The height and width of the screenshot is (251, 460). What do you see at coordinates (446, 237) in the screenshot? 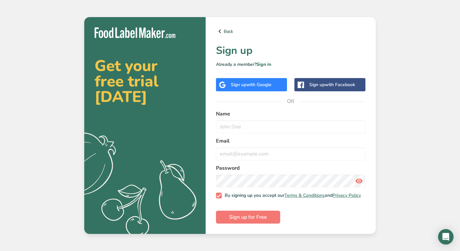
I see `div: Open Intercom Messenger` at bounding box center [446, 237].